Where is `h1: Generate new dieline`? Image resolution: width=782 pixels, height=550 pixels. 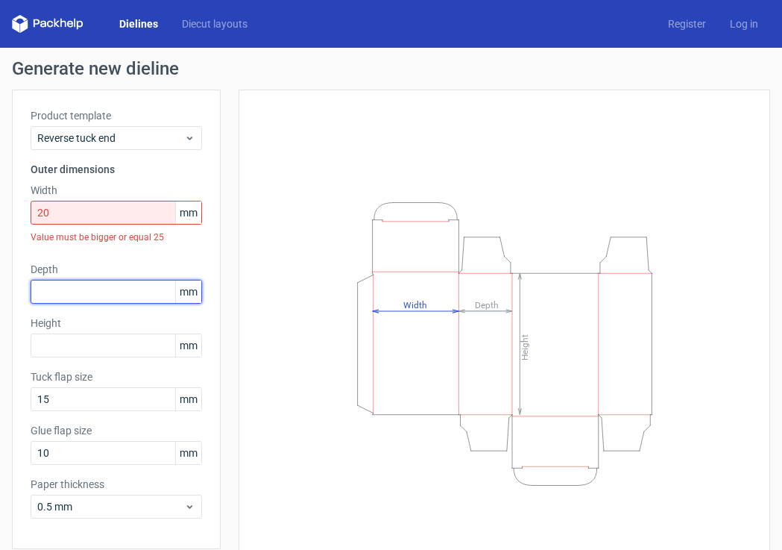
h1: Generate new dieline is located at coordinates (391, 69).